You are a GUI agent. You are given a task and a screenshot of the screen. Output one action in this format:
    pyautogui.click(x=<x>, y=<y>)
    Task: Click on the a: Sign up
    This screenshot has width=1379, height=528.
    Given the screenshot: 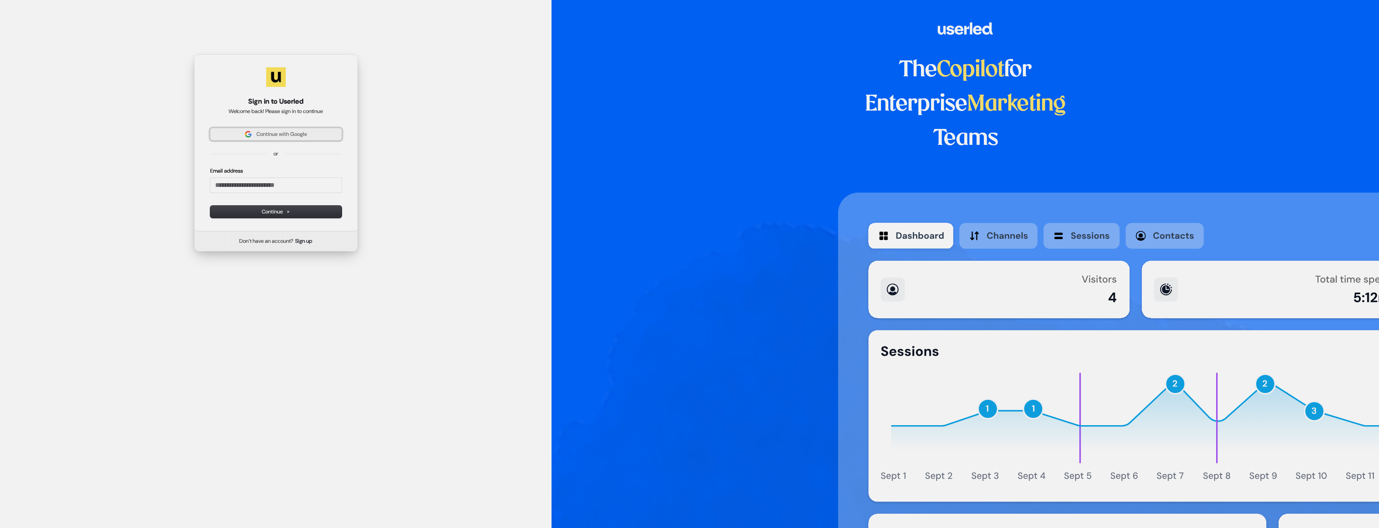 What is the action you would take?
    pyautogui.click(x=304, y=241)
    